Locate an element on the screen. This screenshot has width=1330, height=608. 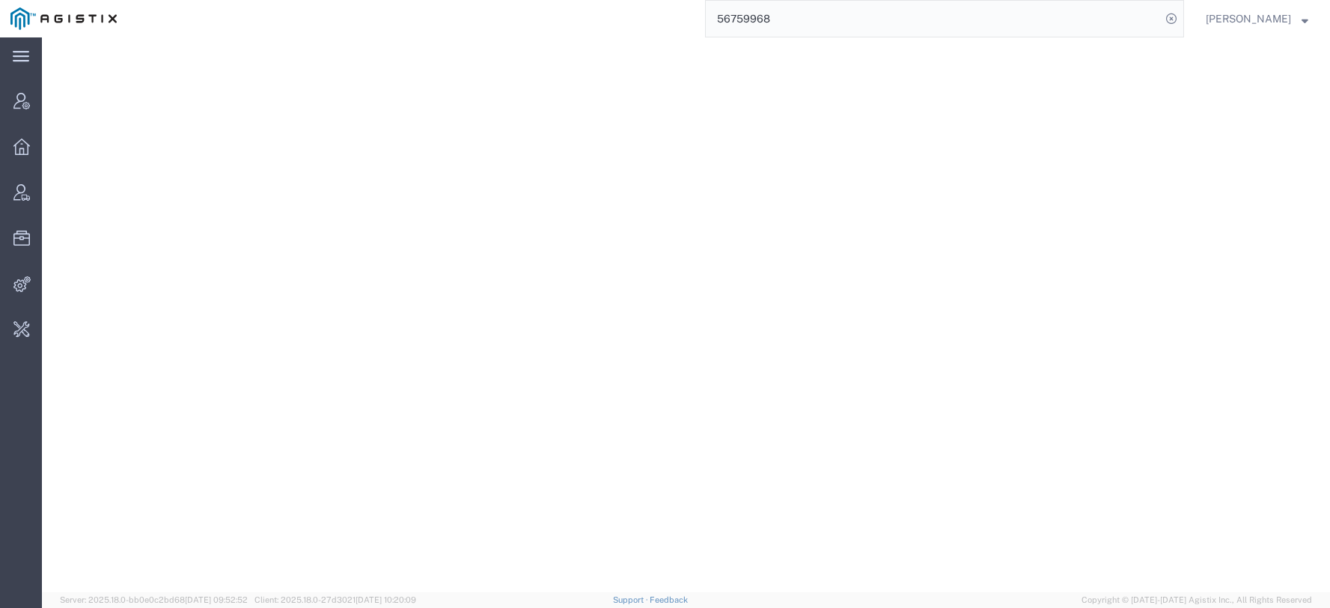
a: Support is located at coordinates (631, 599).